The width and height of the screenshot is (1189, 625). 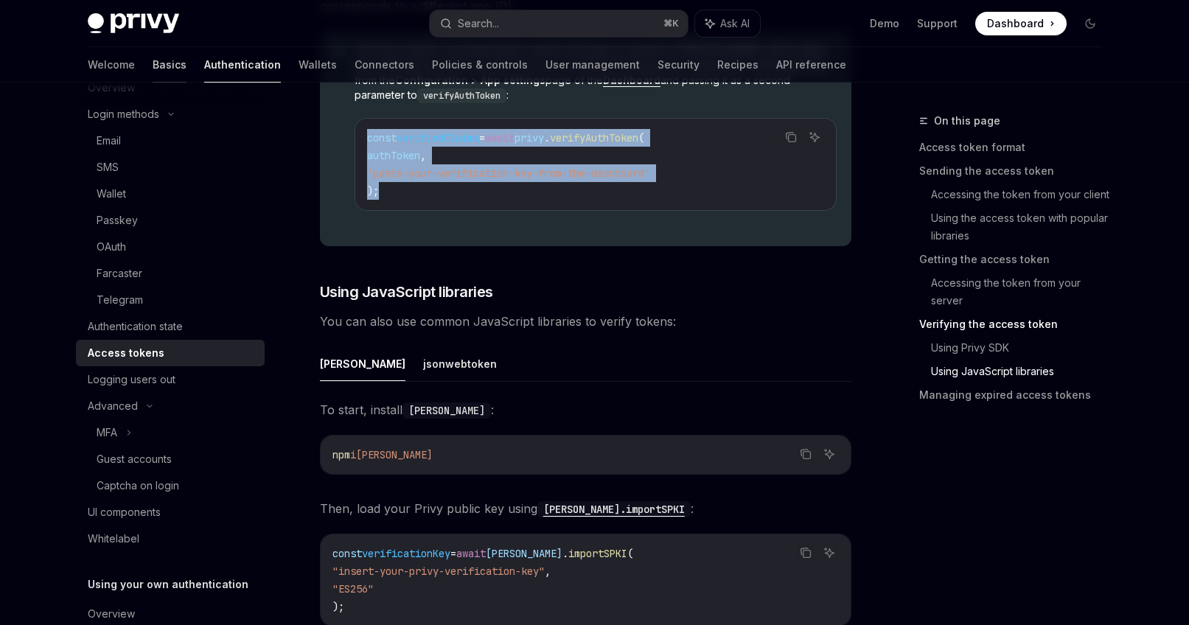 I want to click on a: Recipes, so click(x=738, y=65).